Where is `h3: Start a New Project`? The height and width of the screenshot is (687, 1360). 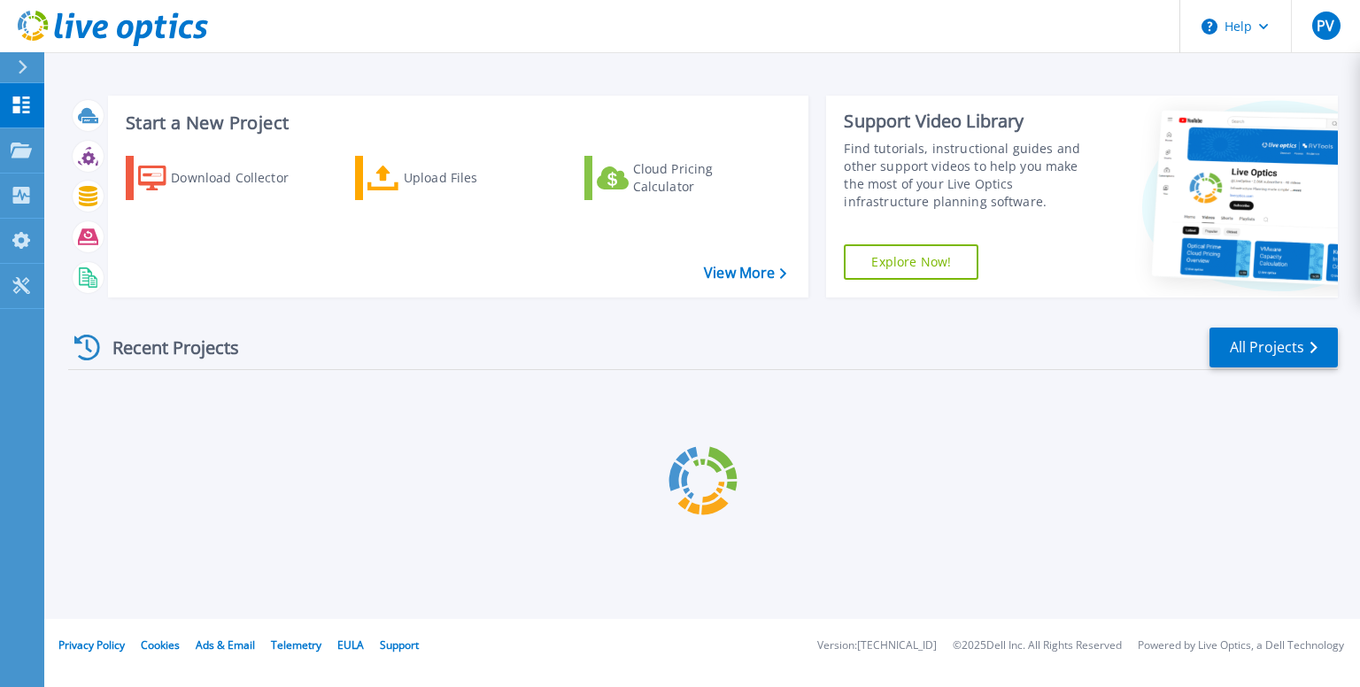
h3: Start a New Project is located at coordinates (456, 123).